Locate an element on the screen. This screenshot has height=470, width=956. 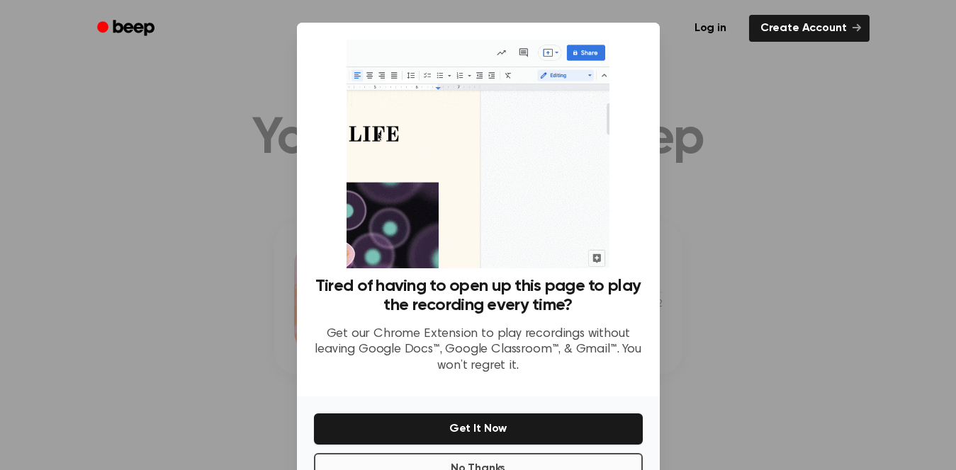
a: Create Account is located at coordinates (809, 28).